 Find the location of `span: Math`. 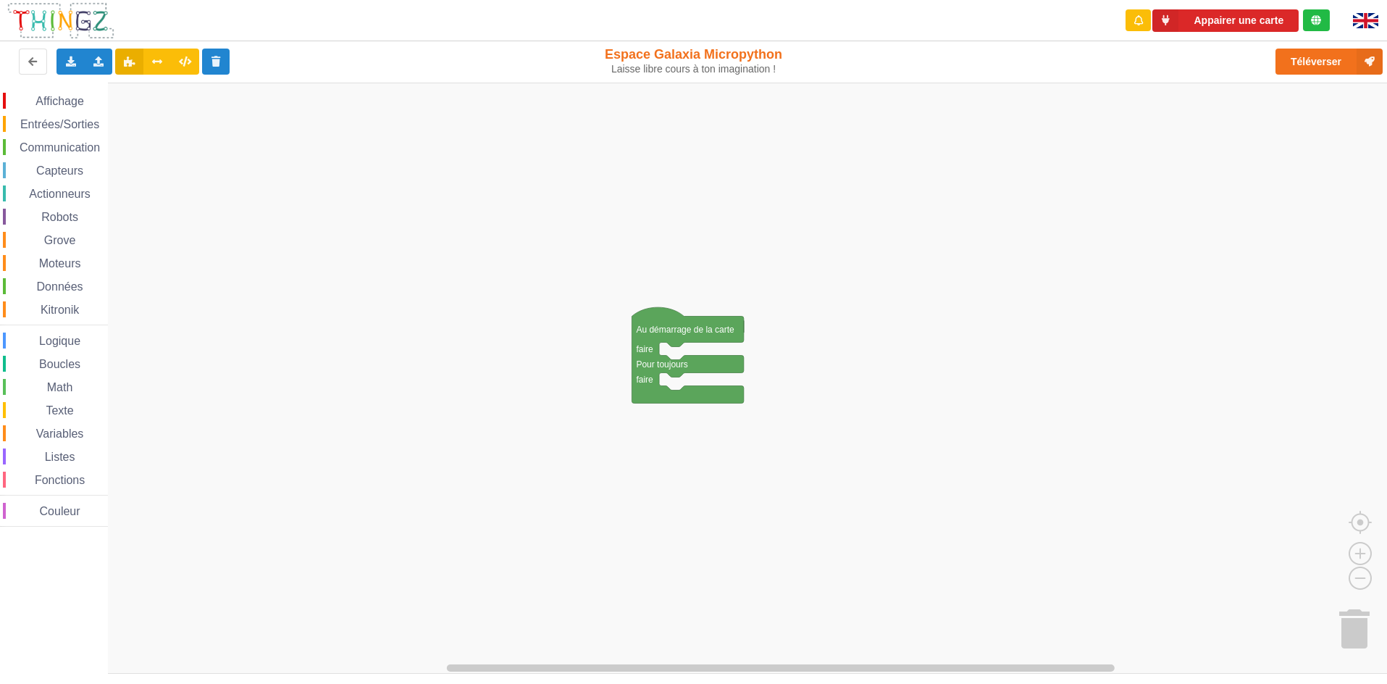

span: Math is located at coordinates (60, 387).